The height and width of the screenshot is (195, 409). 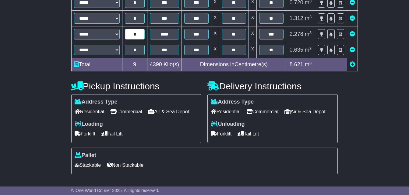 I want to click on span: 8.621, so click(x=296, y=64).